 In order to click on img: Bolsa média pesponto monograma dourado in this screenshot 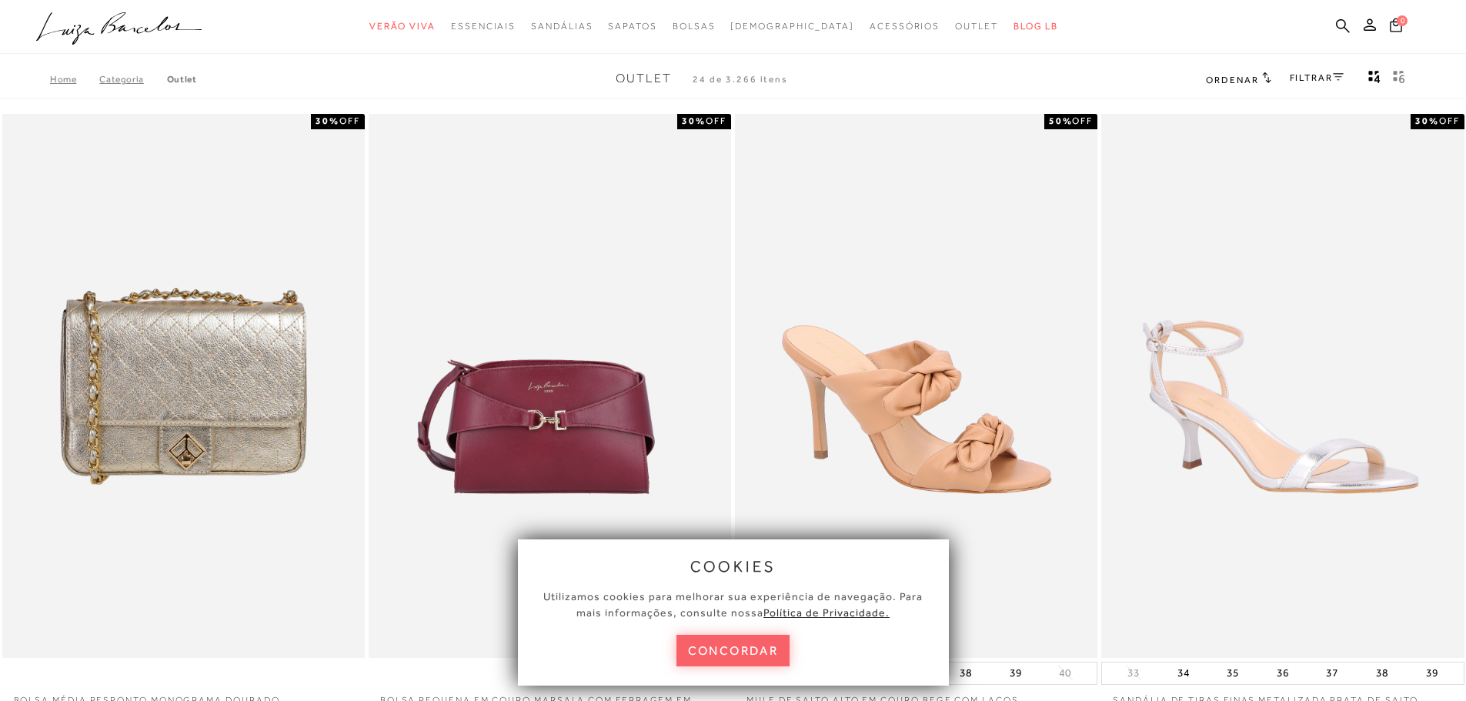, I will do `click(183, 386)`.